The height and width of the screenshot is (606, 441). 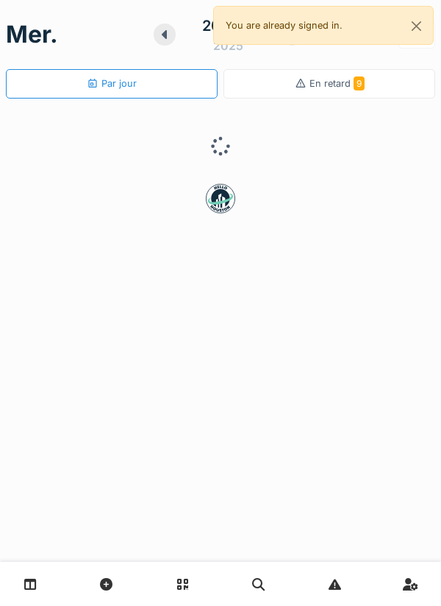 What do you see at coordinates (112, 83) in the screenshot?
I see `div: Par jour` at bounding box center [112, 83].